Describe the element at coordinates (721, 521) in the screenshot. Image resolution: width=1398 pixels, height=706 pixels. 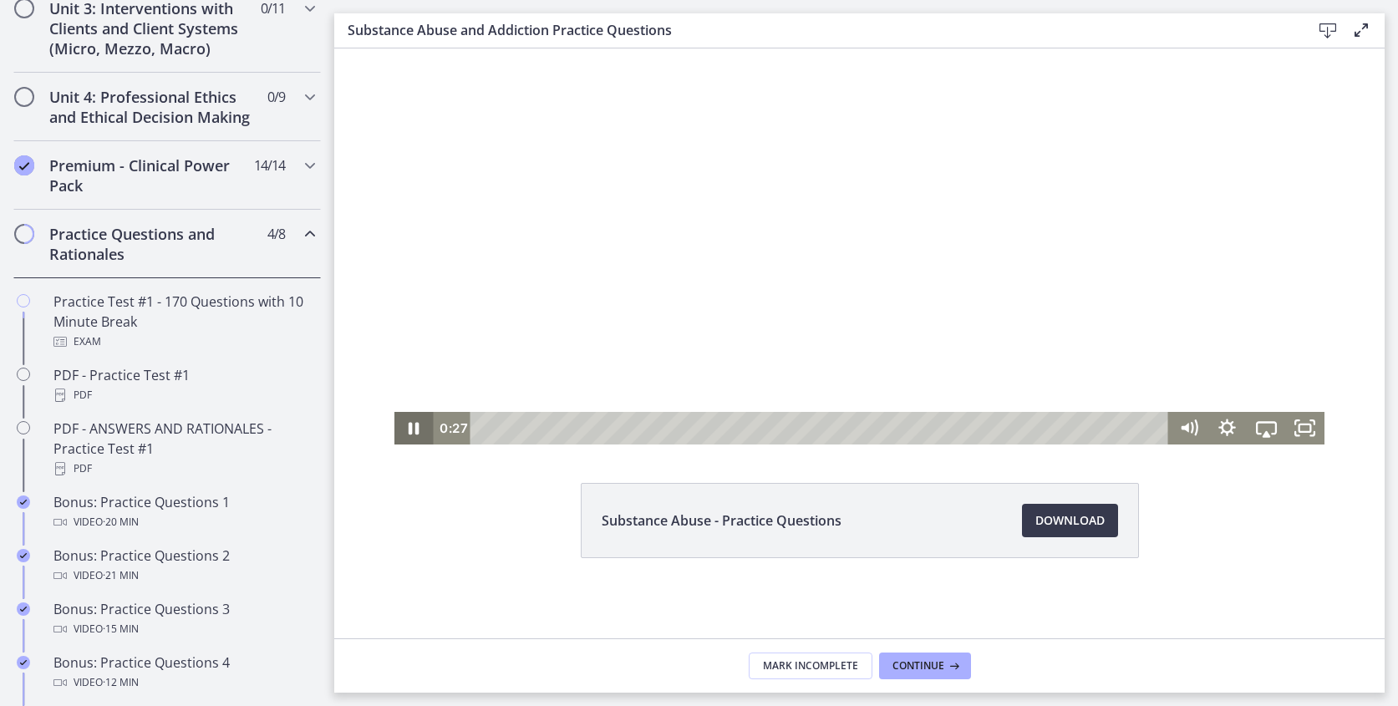
I see `span: Substance Abuse - Practice Questions` at that location.